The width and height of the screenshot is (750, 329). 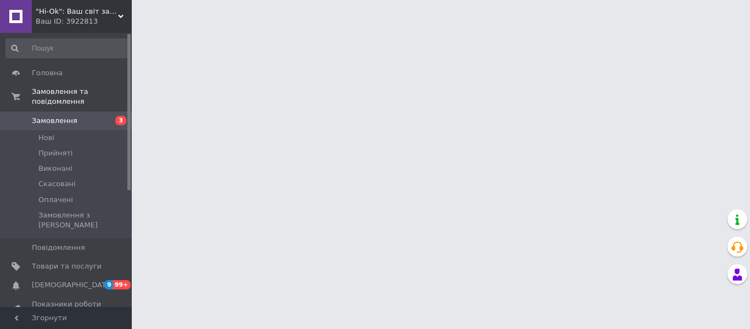 I want to click on span: Головна, so click(x=47, y=73).